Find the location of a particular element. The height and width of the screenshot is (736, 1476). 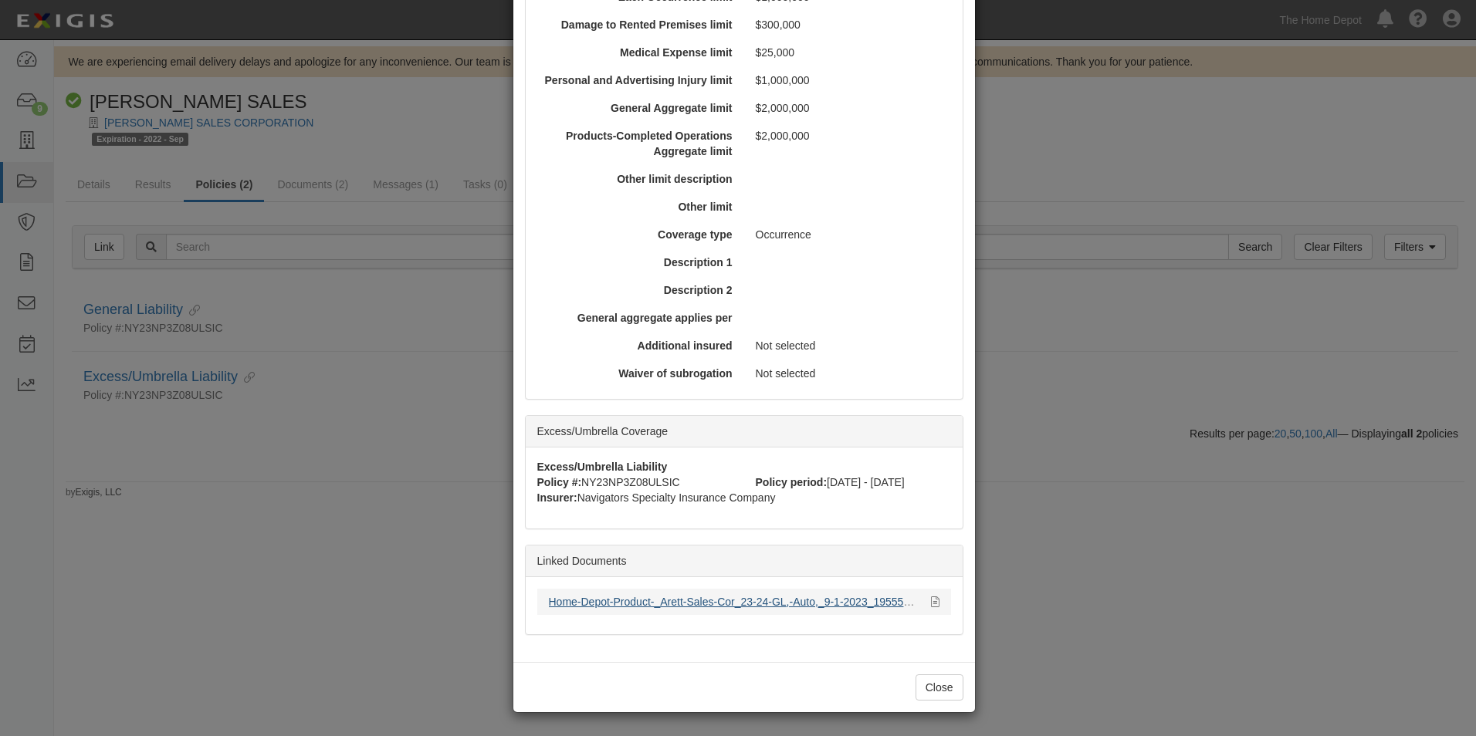

div: $25,000 is located at coordinates (850, 52).